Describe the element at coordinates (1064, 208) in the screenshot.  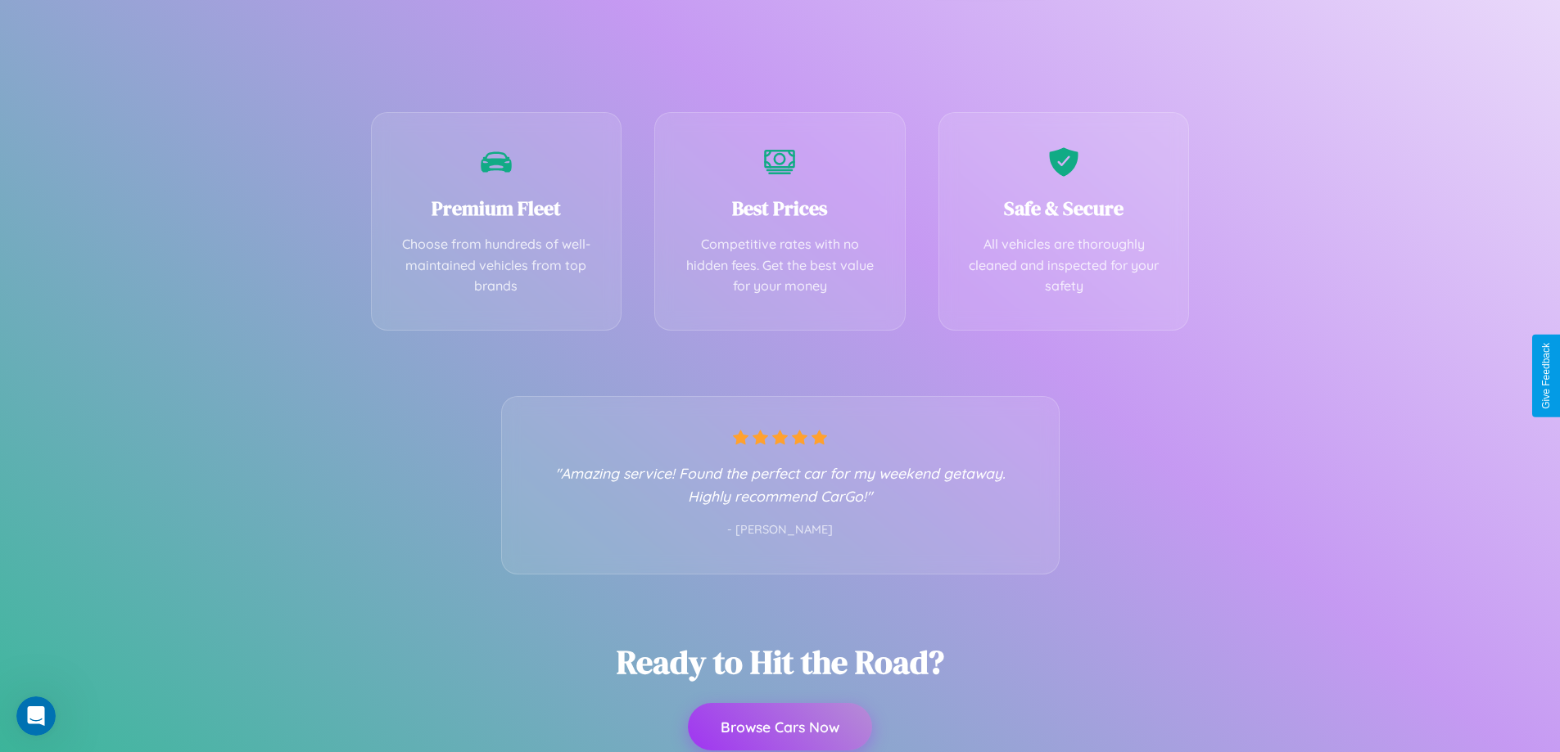
I see `h3: Safe & Secure` at that location.